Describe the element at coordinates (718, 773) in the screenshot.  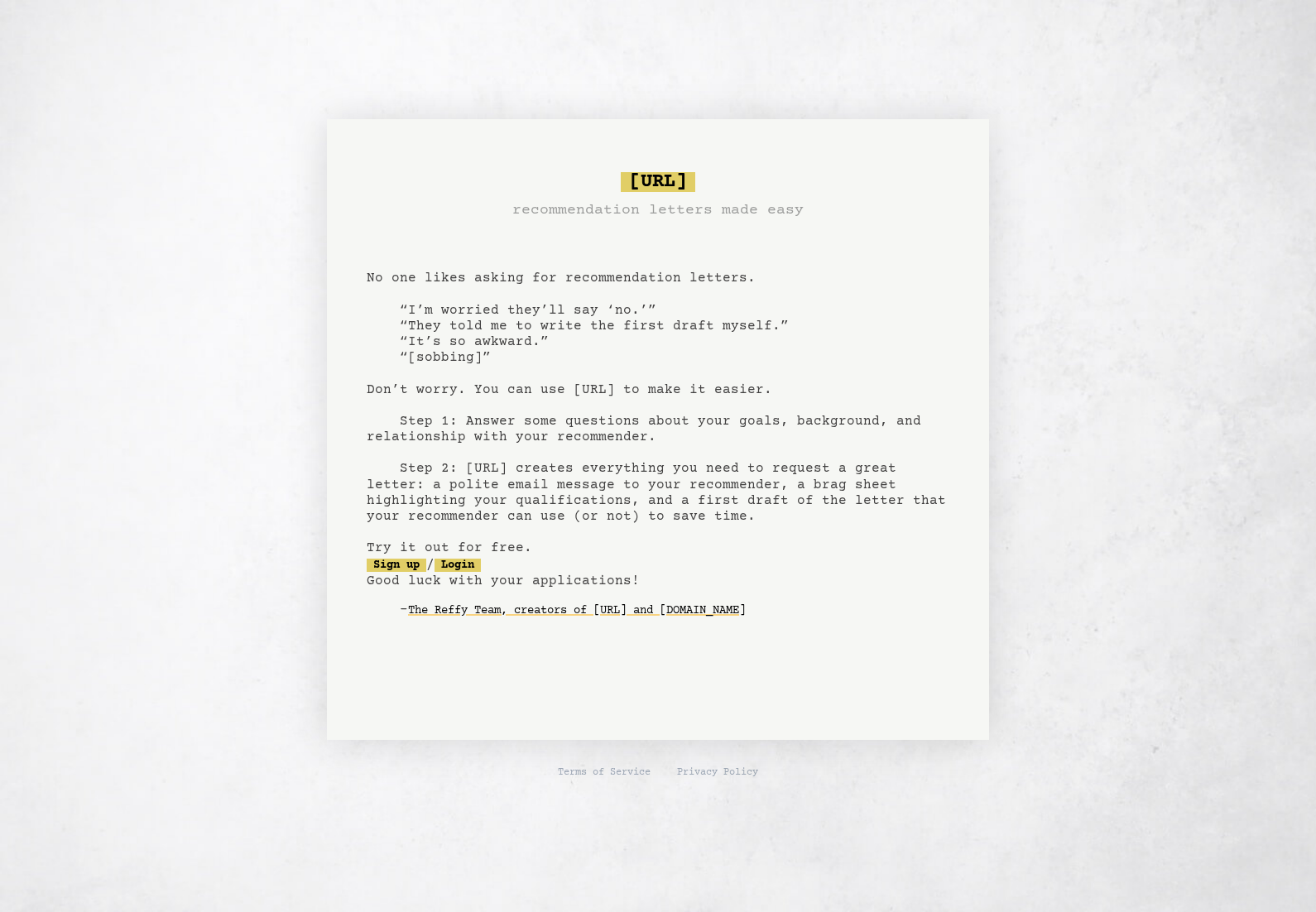
I see `a: Privacy Policy` at that location.